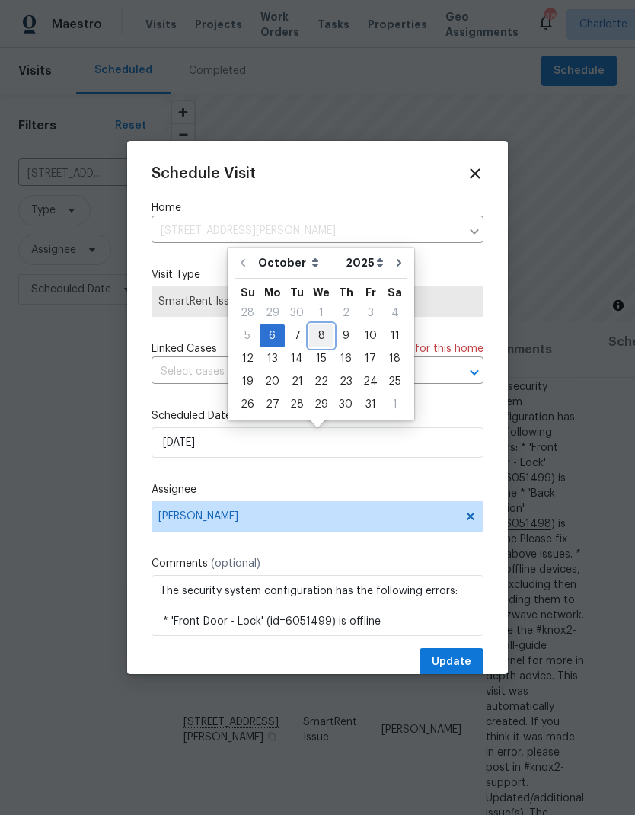 This screenshot has width=635, height=815. What do you see at coordinates (321, 381) in the screenshot?
I see `div: 22` at bounding box center [321, 381].